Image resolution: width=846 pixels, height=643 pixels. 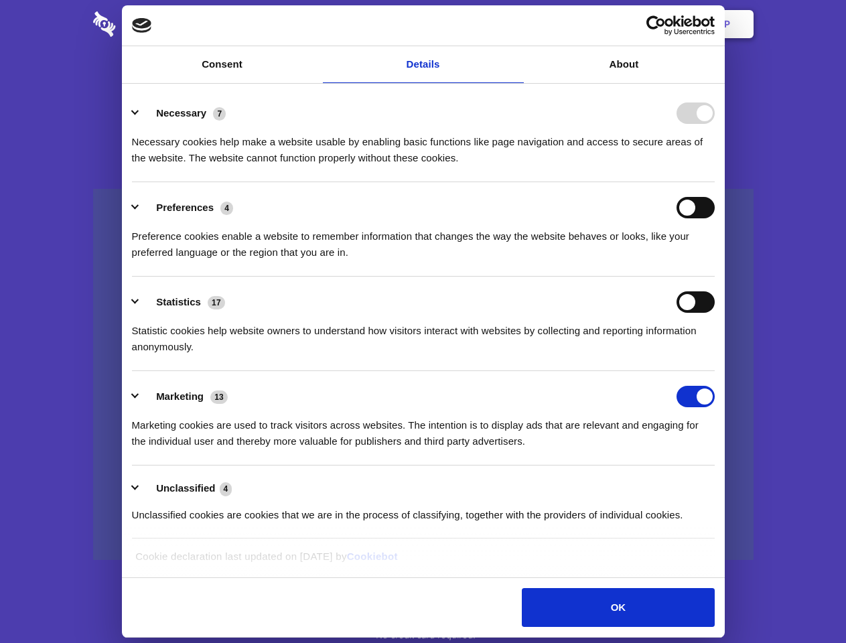 What do you see at coordinates (183, 302) in the screenshot?
I see `button: Statistics (17)` at bounding box center [183, 302].